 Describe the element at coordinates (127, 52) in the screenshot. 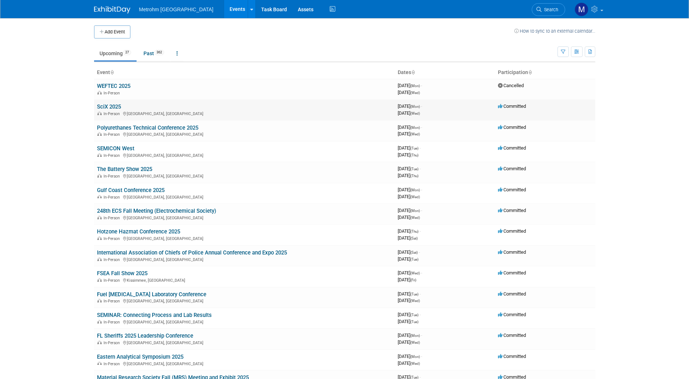

I see `span: 27` at that location.